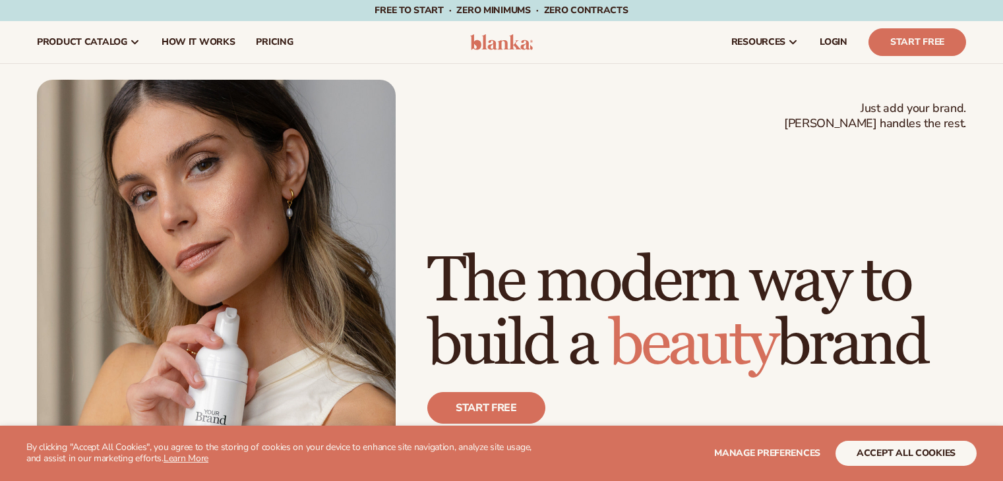 This screenshot has height=481, width=1003. Describe the element at coordinates (834, 42) in the screenshot. I see `a: LOGIN` at that location.